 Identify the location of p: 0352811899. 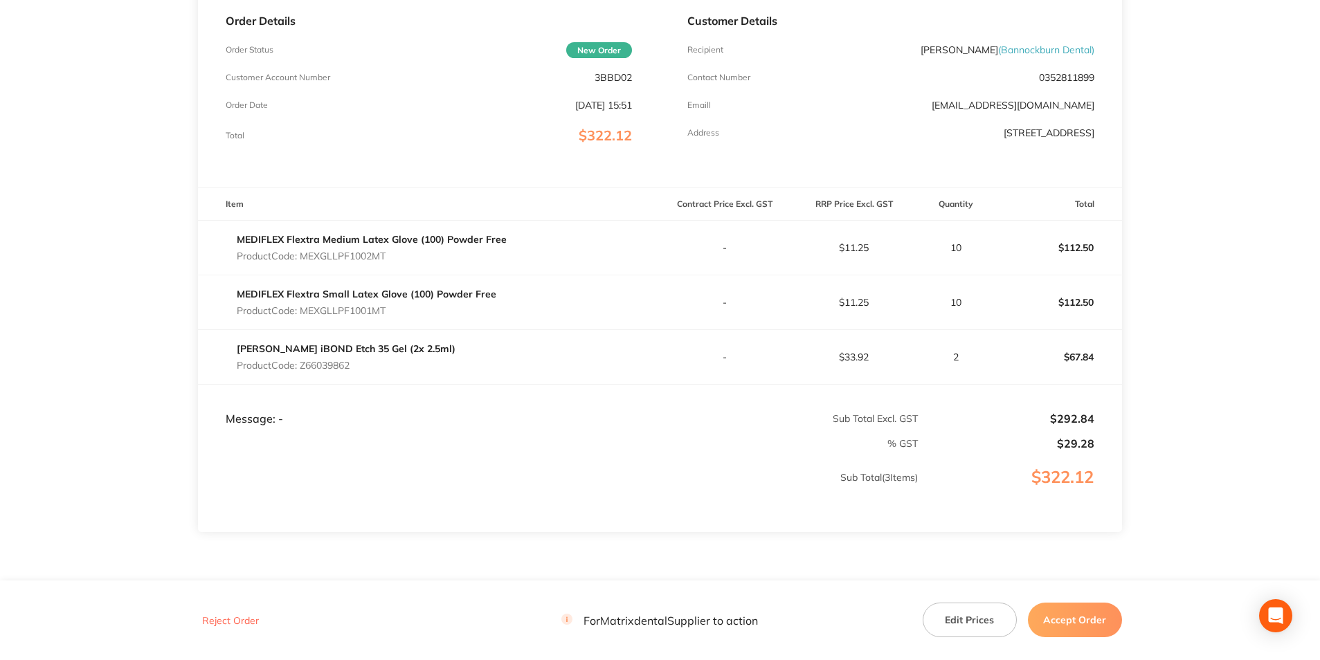
(1066, 78).